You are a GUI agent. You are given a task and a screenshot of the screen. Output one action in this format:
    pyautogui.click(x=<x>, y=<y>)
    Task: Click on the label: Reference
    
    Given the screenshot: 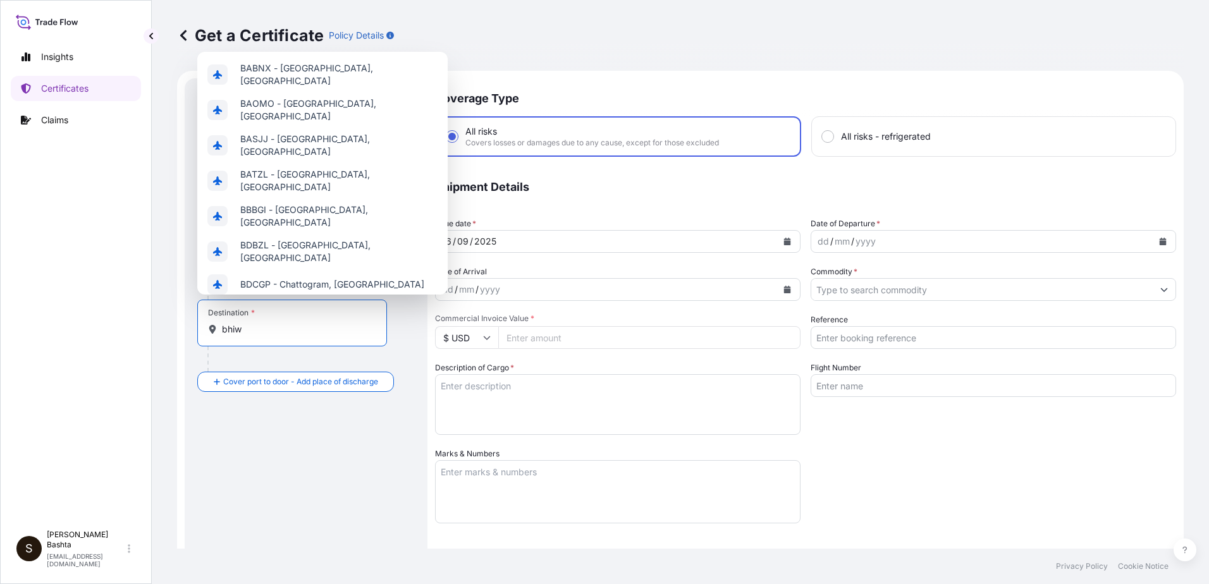 What is the action you would take?
    pyautogui.click(x=829, y=320)
    